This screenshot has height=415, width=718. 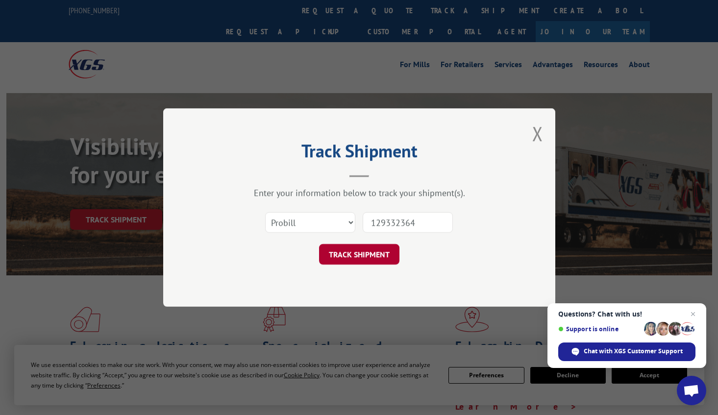 What do you see at coordinates (537, 133) in the screenshot?
I see `button: Close modal` at bounding box center [537, 133].